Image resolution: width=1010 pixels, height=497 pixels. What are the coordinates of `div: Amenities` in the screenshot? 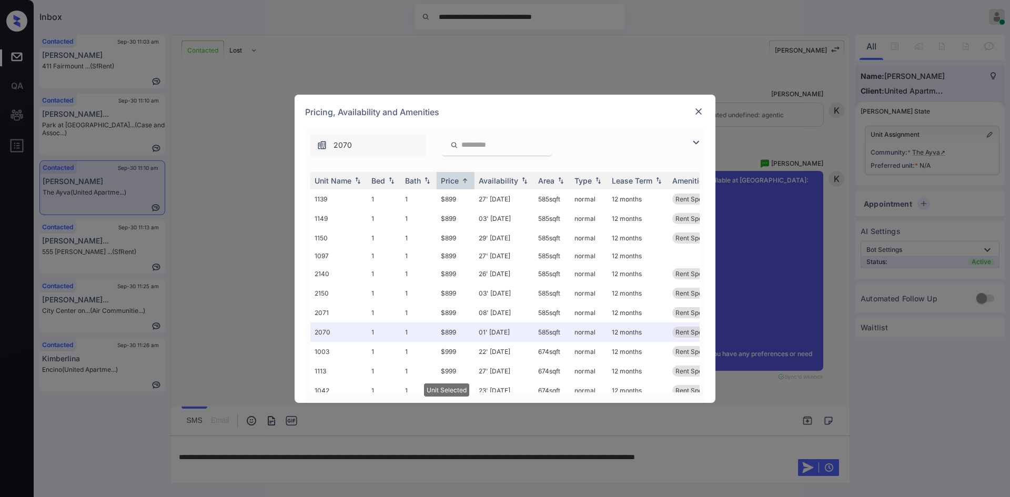 It's located at (690, 180).